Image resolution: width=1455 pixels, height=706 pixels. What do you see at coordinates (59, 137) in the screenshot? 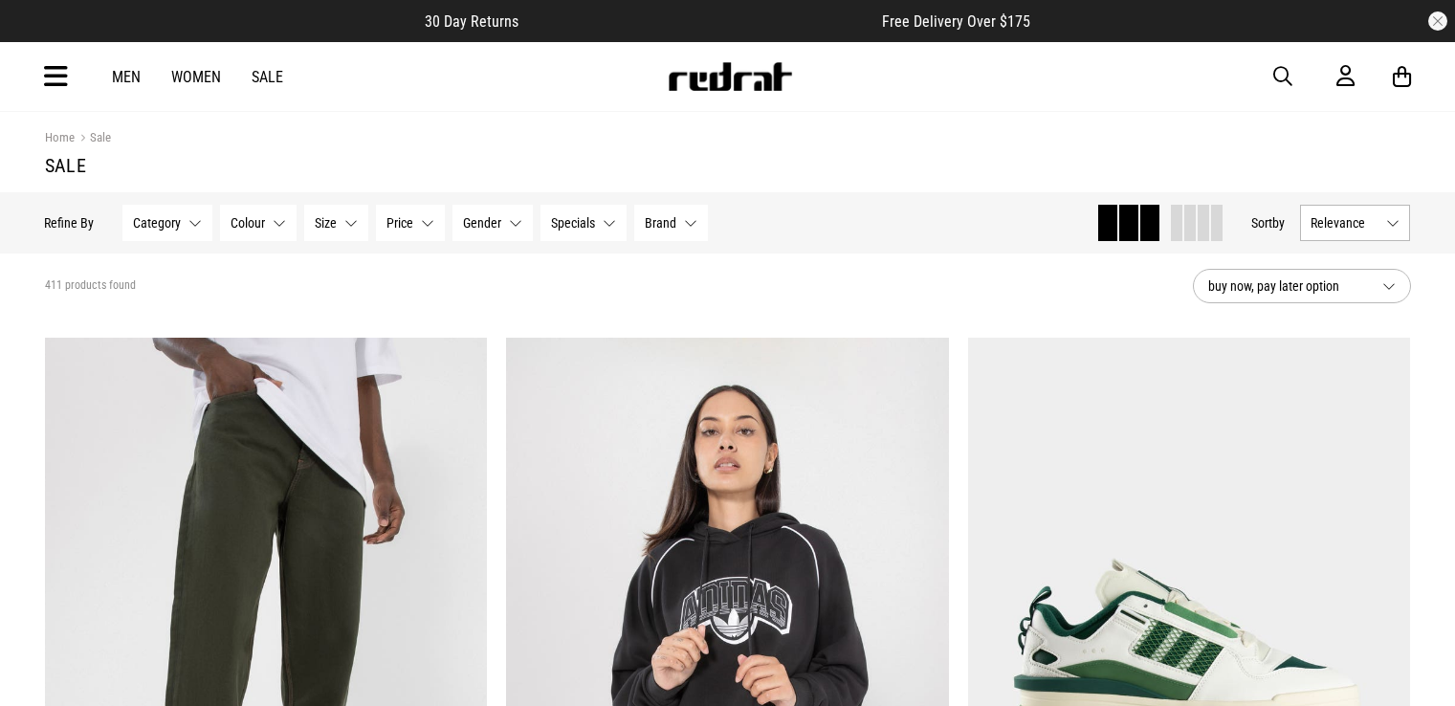
I see `a: Home` at bounding box center [59, 137].